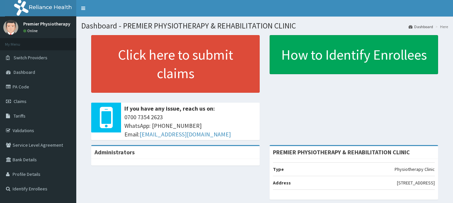  I want to click on b: Type, so click(278, 170).